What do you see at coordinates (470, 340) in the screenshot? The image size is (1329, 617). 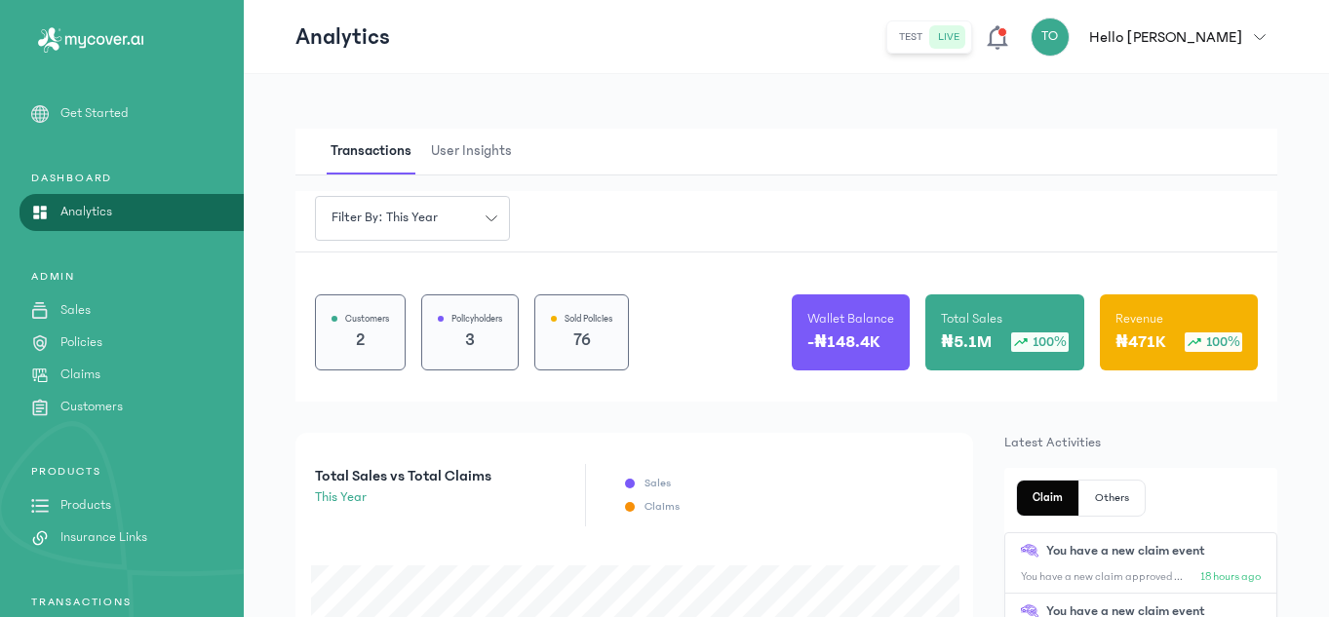 I see `p: 3` at bounding box center [470, 340].